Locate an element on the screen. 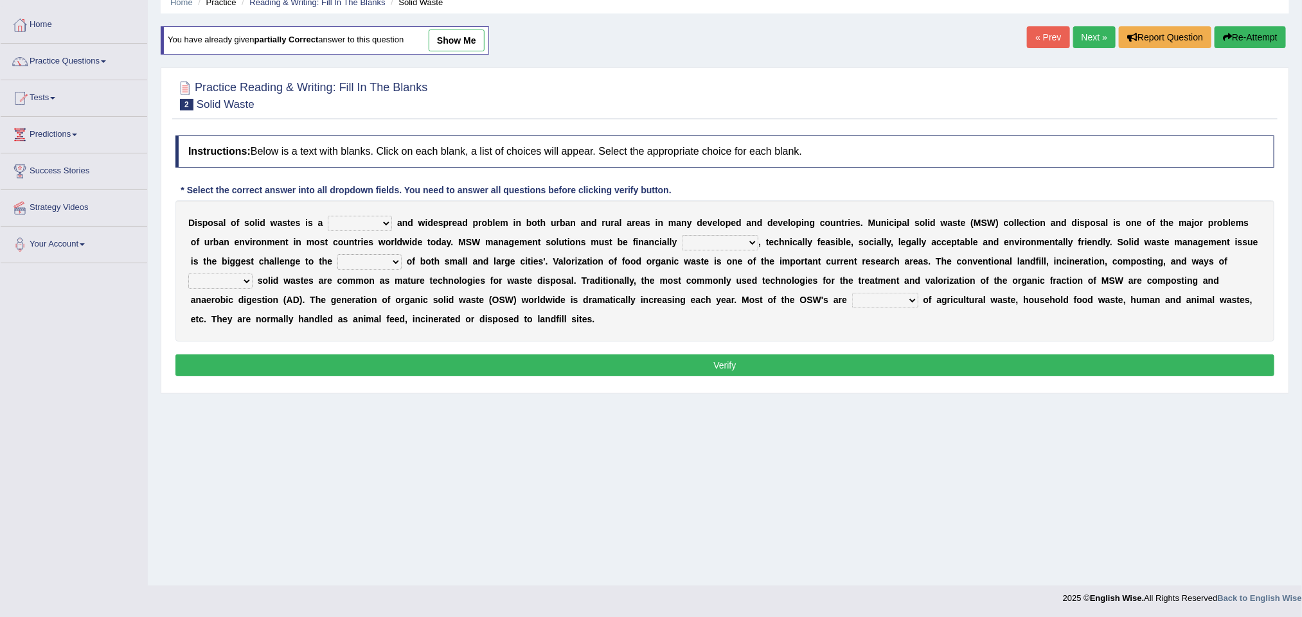 This screenshot has height=617, width=1302. strong: Back to English Wise is located at coordinates (1259, 598).